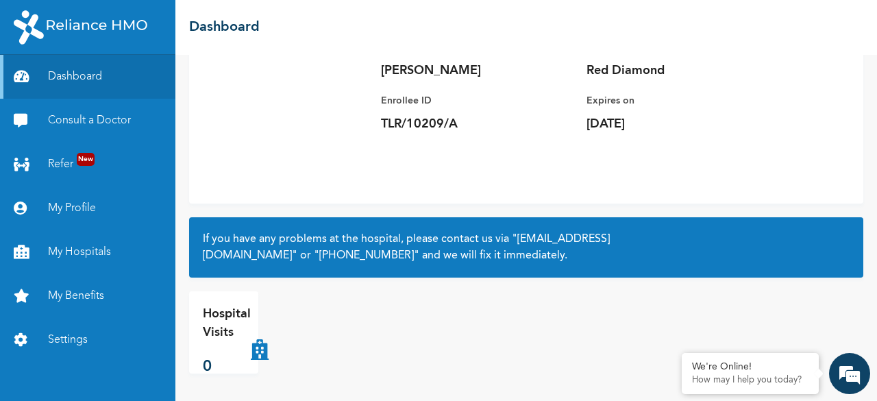  What do you see at coordinates (198, 353) in the screenshot?
I see `div: FAQs` at bounding box center [198, 353].